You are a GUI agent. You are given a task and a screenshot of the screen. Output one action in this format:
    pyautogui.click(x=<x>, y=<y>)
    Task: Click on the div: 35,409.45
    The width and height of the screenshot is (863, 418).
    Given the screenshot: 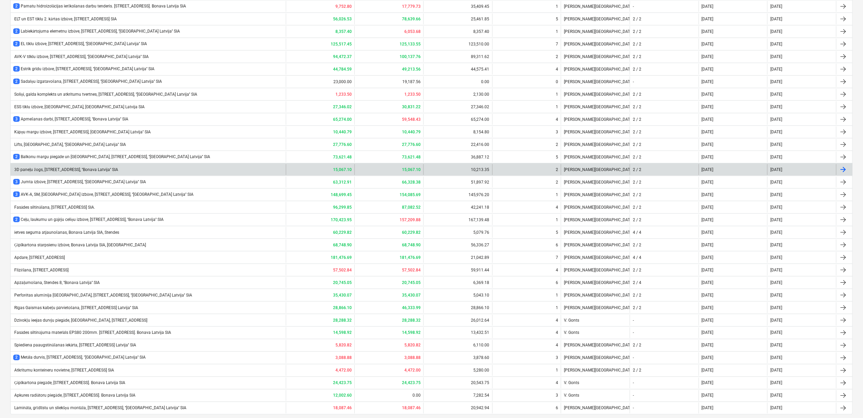 What is the action you would take?
    pyautogui.click(x=458, y=6)
    